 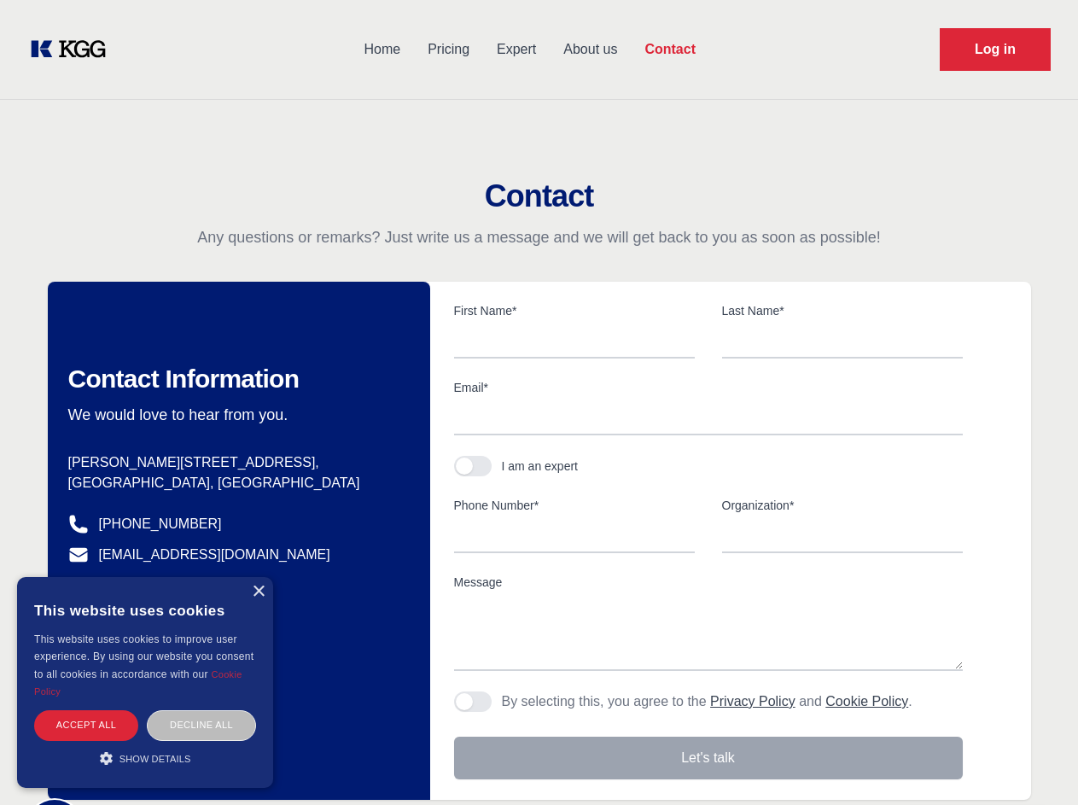 What do you see at coordinates (73, 49) in the screenshot?
I see `a: KOL Knowledge Platform: Talk to Key External Experts (KEE)` at bounding box center [73, 49].